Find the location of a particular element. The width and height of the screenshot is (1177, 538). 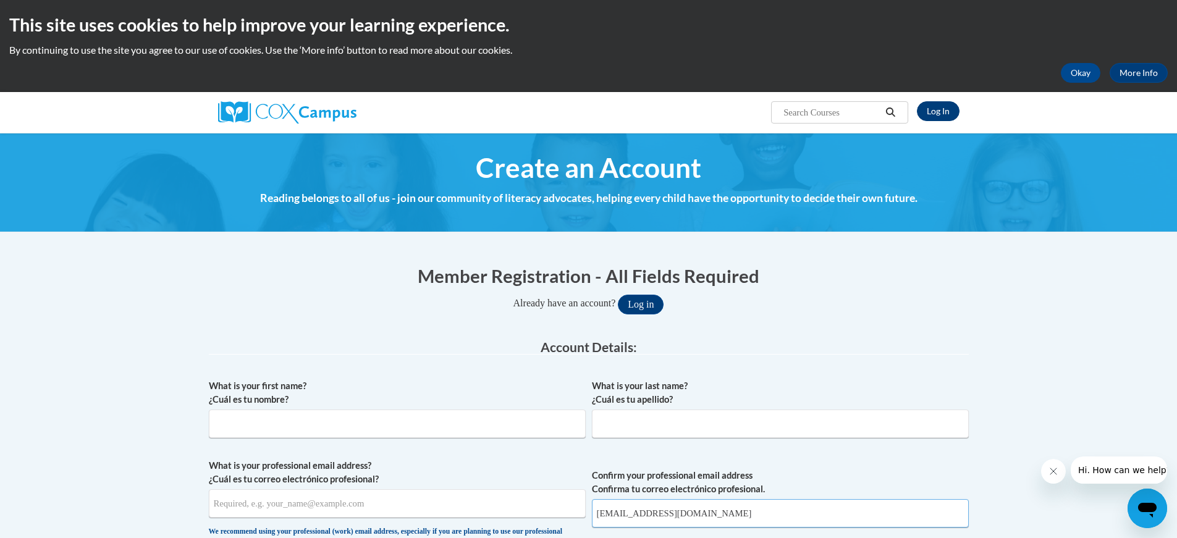

button: Log in is located at coordinates (641, 305).